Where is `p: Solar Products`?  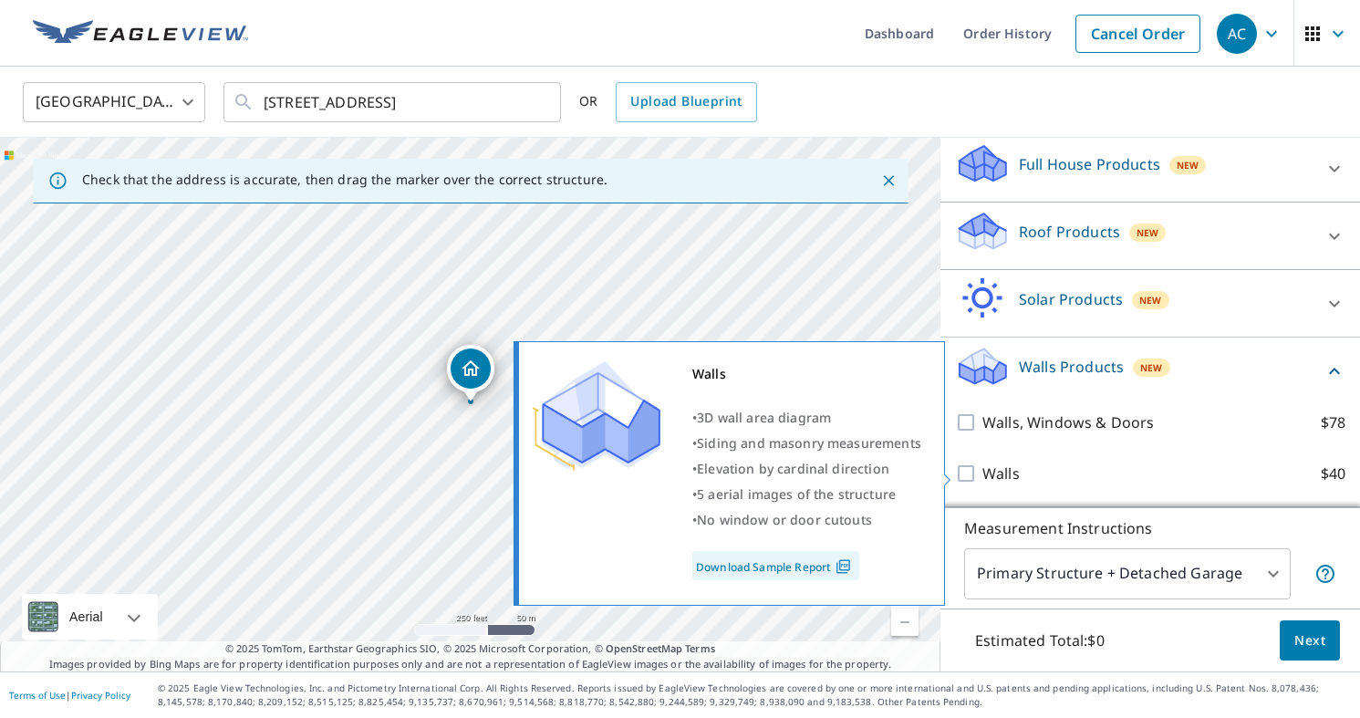
p: Solar Products is located at coordinates (1071, 299).